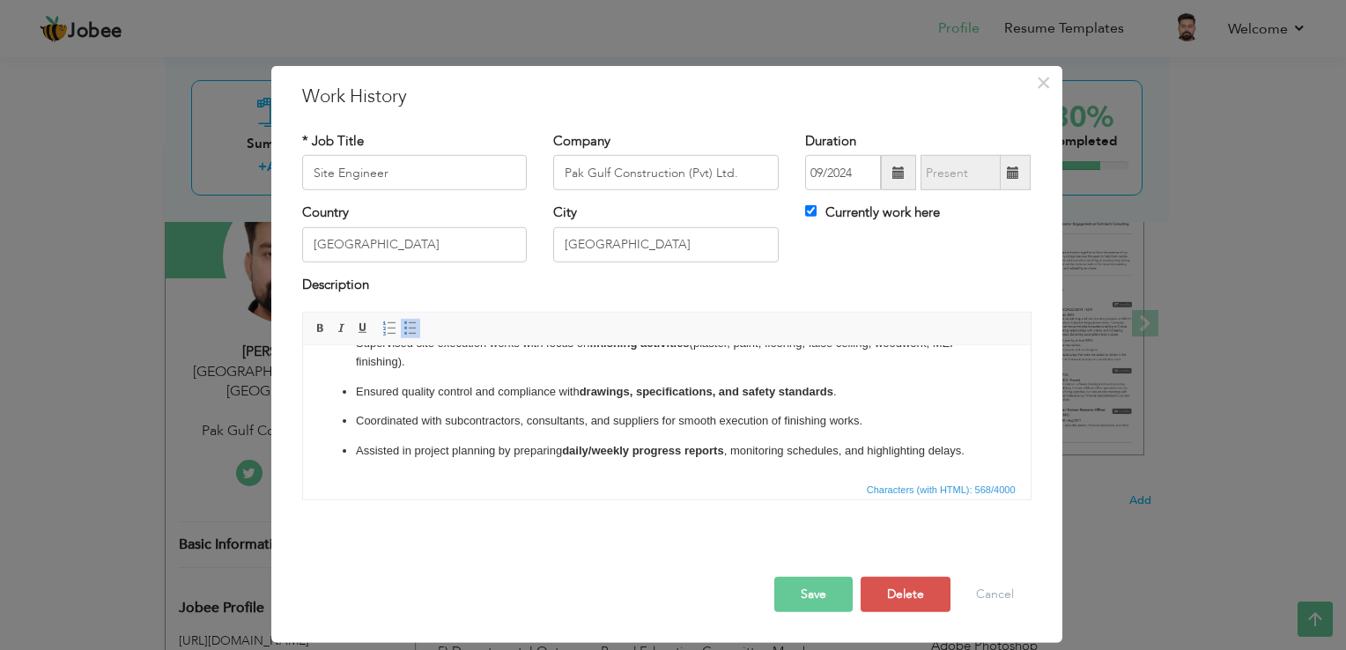  I want to click on a: Bold, so click(321, 329).